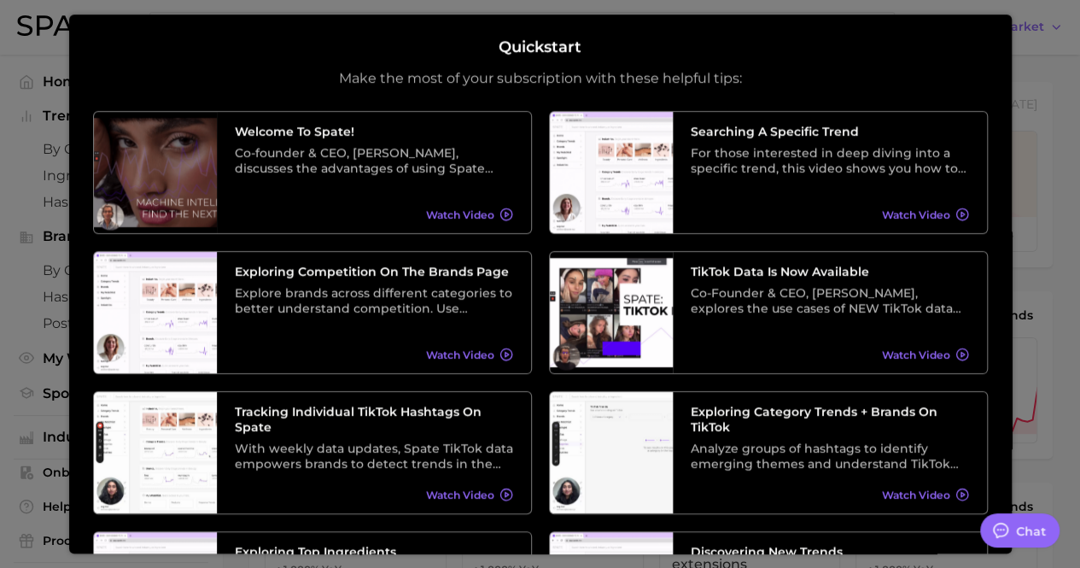 The height and width of the screenshot is (568, 1080). Describe the element at coordinates (374, 131) in the screenshot. I see `h3: Welcome to Spate!` at that location.